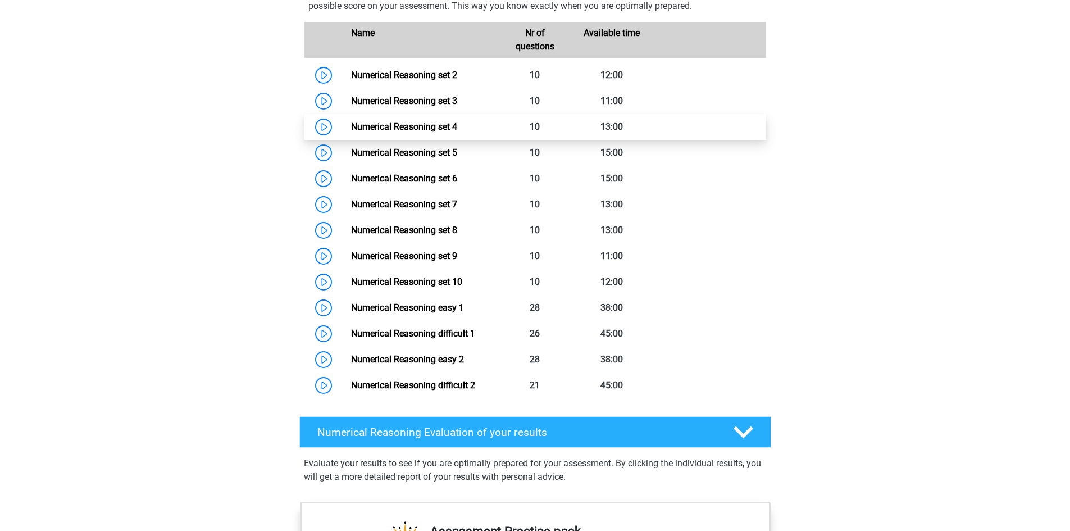  I want to click on a: Numerical Reasoning set 10, so click(407, 281).